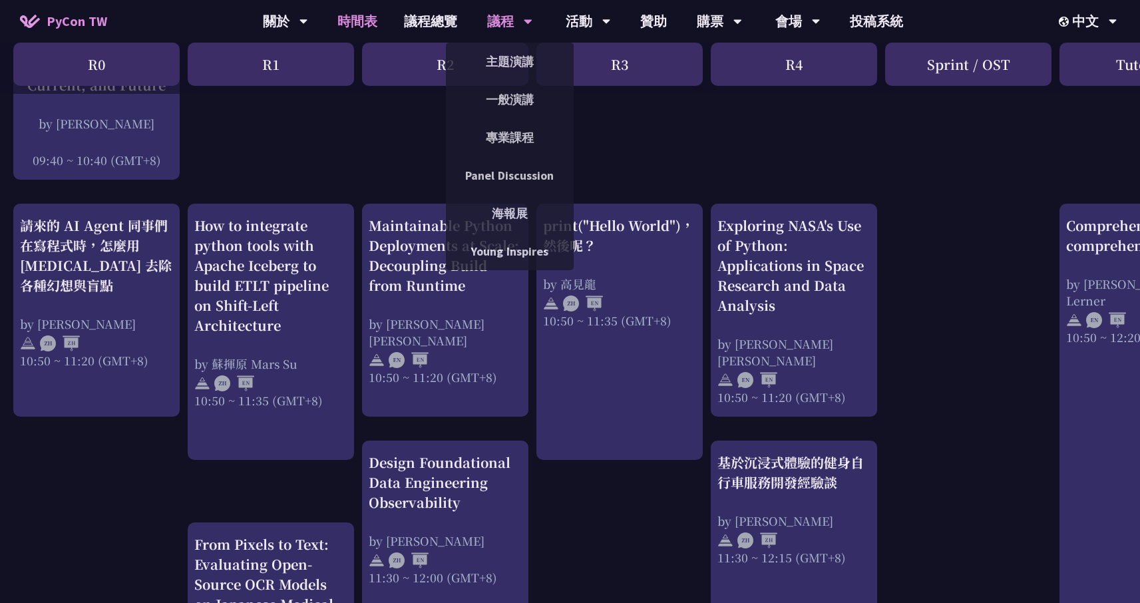 Image resolution: width=1140 pixels, height=603 pixels. Describe the element at coordinates (794, 64) in the screenshot. I see `div: R4` at that location.